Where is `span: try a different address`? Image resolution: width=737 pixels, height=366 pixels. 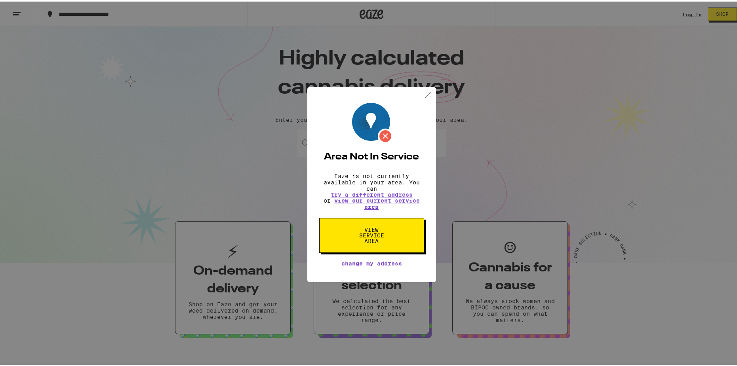 span: try a different address is located at coordinates (371, 193).